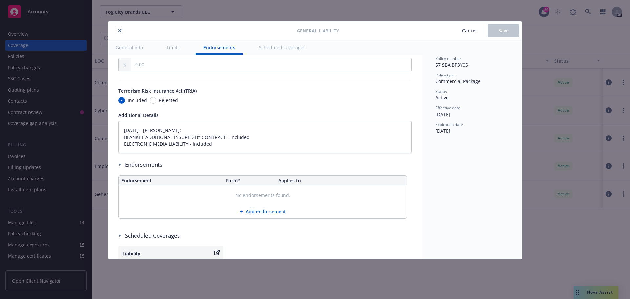  Describe the element at coordinates (157, 91) in the screenshot. I see `span: Terrorism Risk Insurance Act (TRIA)` at that location.